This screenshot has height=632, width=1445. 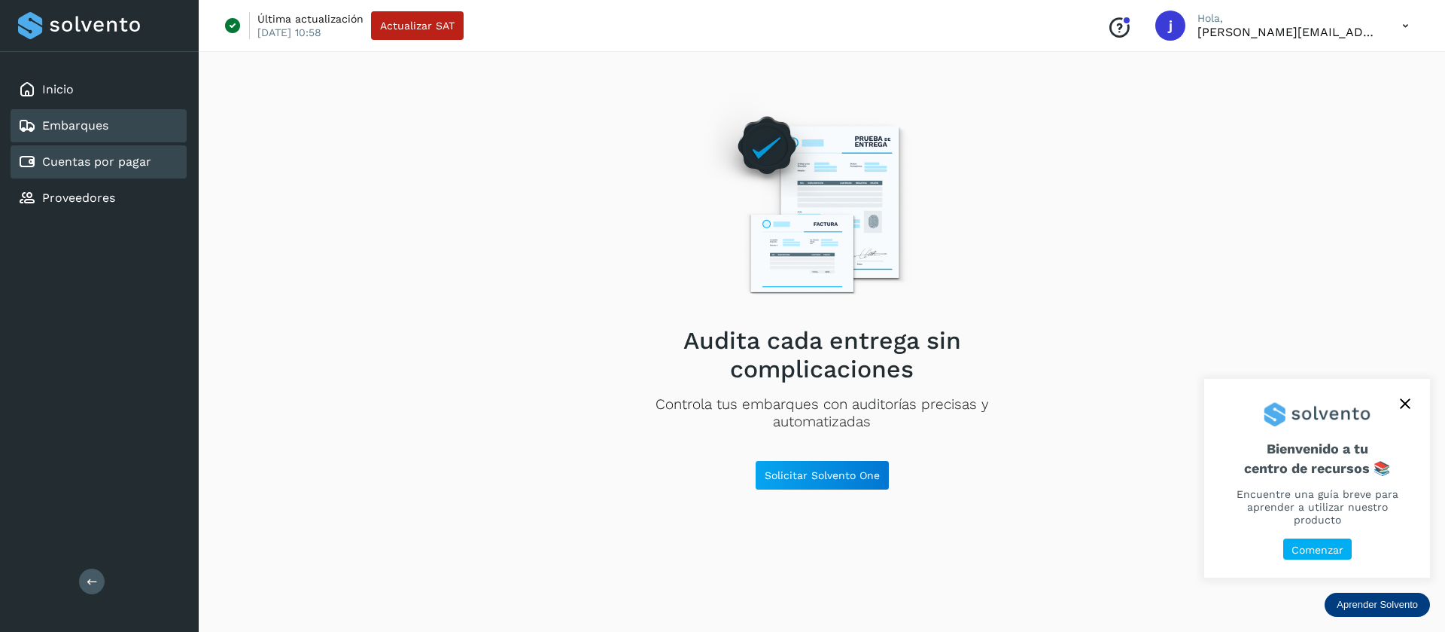 I want to click on p: Comenzar, so click(x=1317, y=549).